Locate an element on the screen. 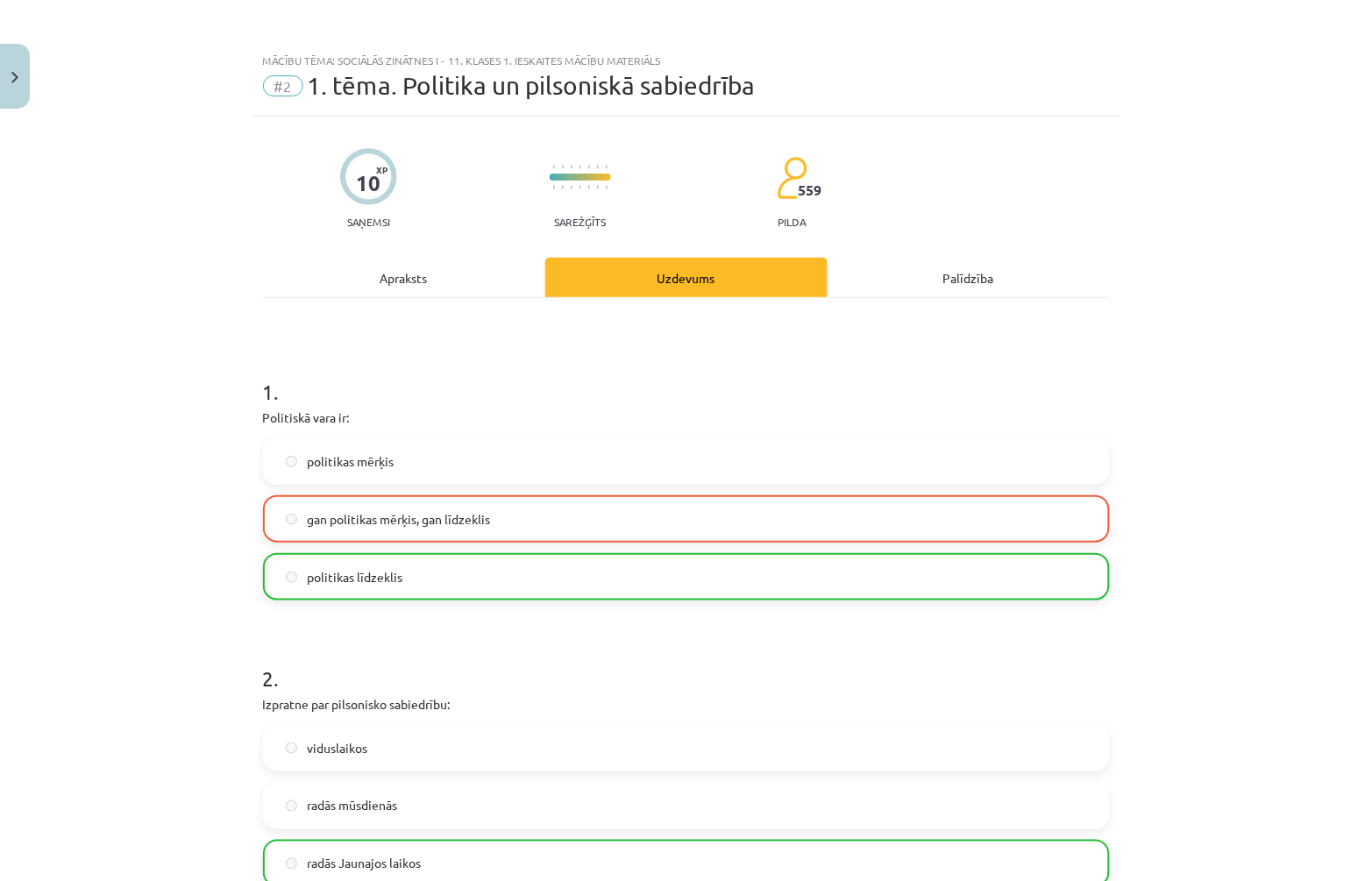 Image resolution: width=1372 pixels, height=881 pixels. p: Saņemsi is located at coordinates (368, 222).